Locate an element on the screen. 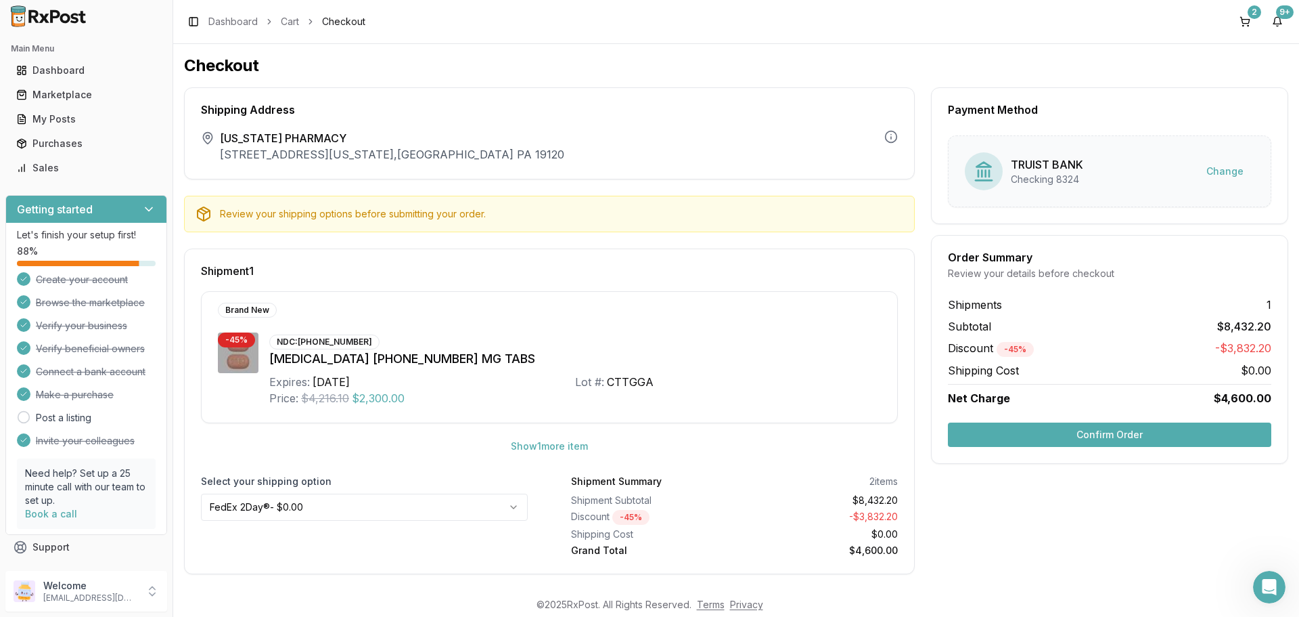 Image resolution: width=1299 pixels, height=617 pixels. a: Sales is located at coordinates (86, 168).